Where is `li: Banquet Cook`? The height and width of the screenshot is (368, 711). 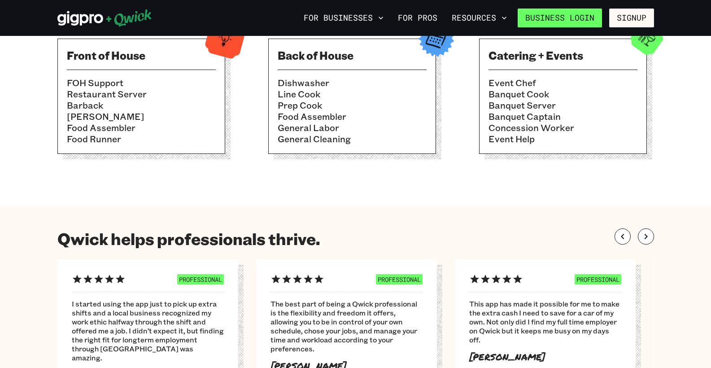
li: Banquet Cook is located at coordinates (563, 94).